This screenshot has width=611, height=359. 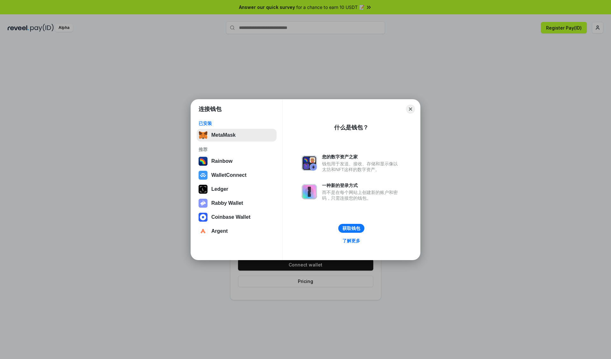 What do you see at coordinates (351, 241) in the screenshot?
I see `a: 了解更多` at bounding box center [351, 241].